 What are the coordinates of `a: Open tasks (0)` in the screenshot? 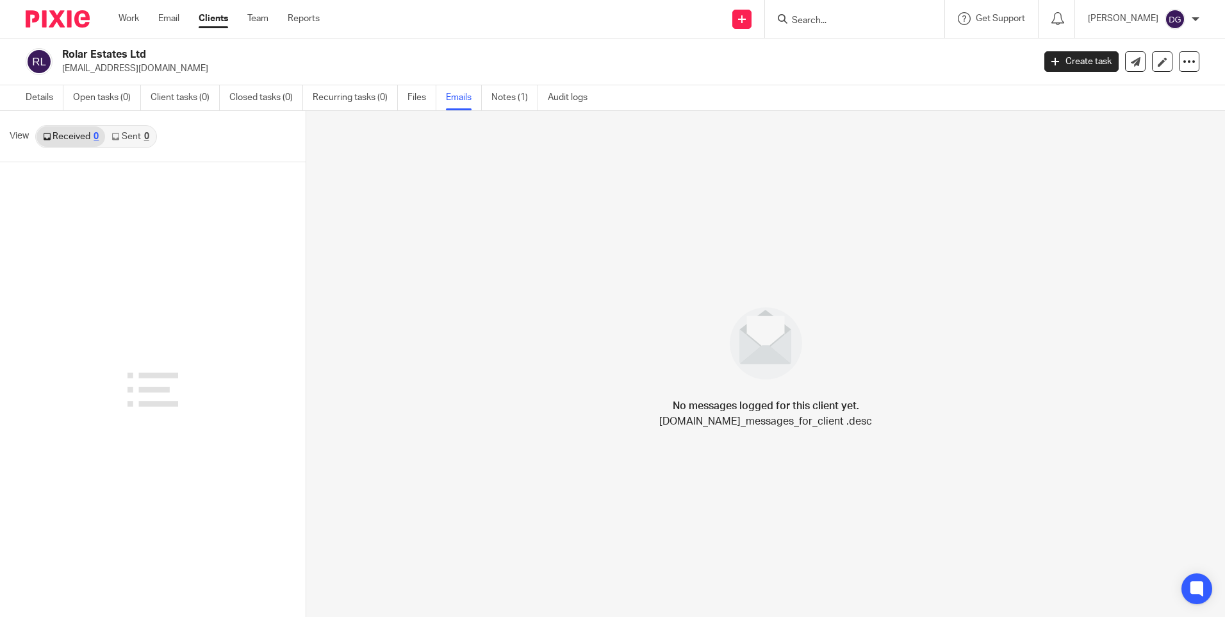 It's located at (107, 97).